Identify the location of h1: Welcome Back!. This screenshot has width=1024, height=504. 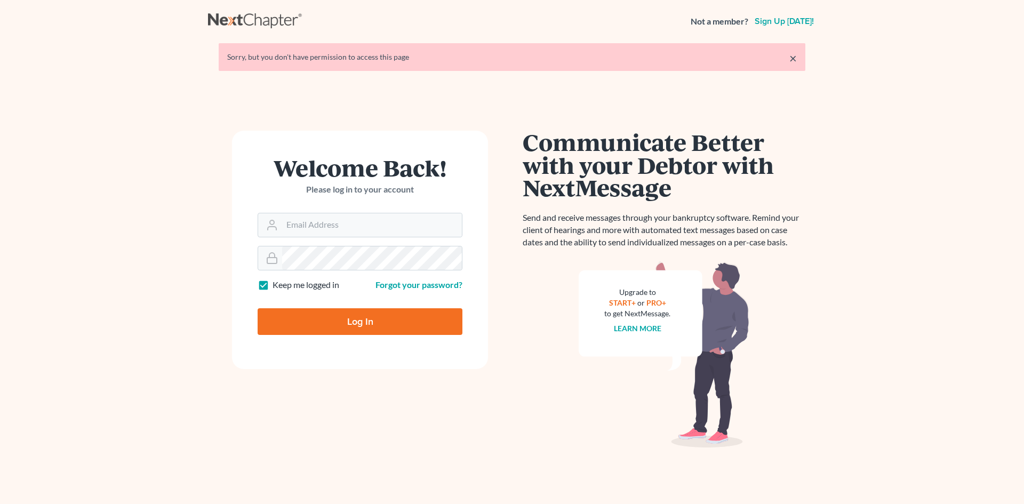
(360, 167).